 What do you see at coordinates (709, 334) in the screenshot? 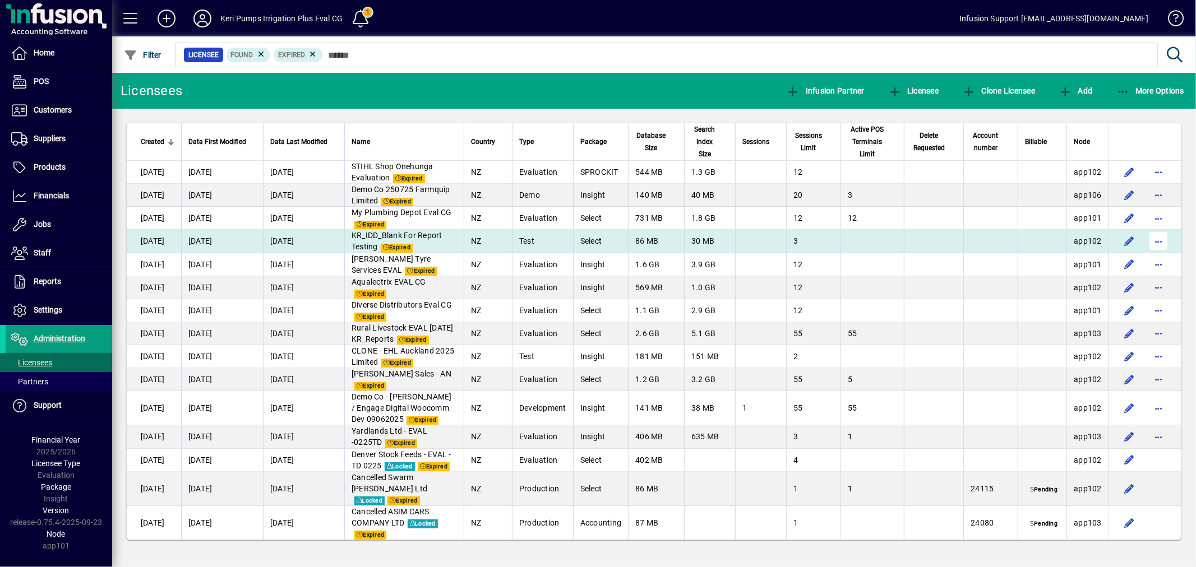
I see `td: 5.1 GB` at bounding box center [709, 334].